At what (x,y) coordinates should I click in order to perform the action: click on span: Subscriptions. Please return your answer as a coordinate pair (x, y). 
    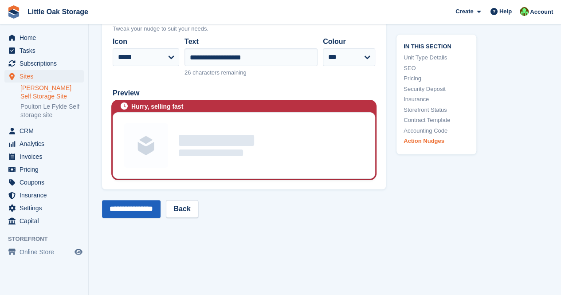
    Looking at the image, I should click on (46, 63).